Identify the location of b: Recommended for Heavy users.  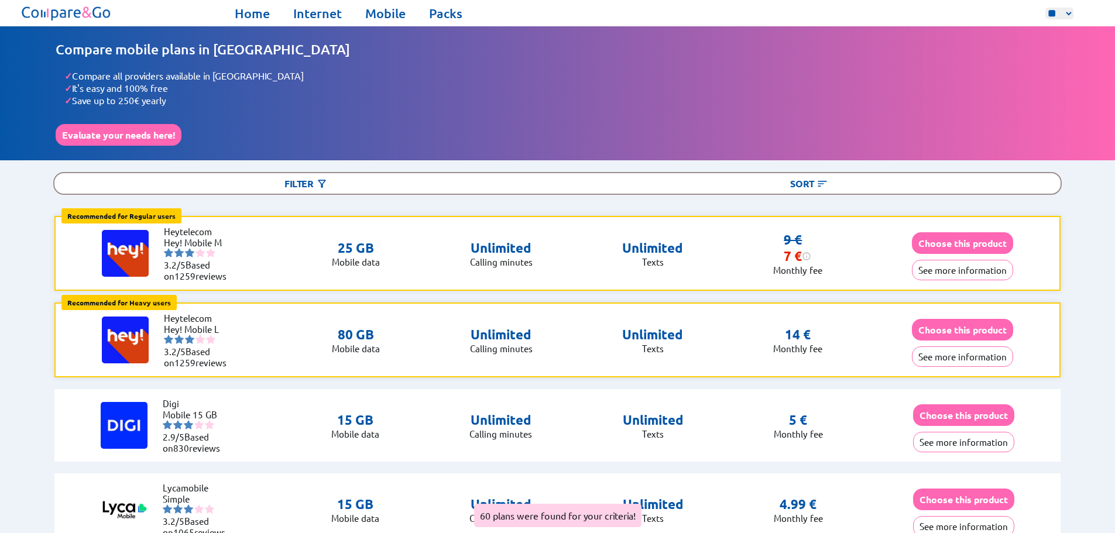
(119, 303).